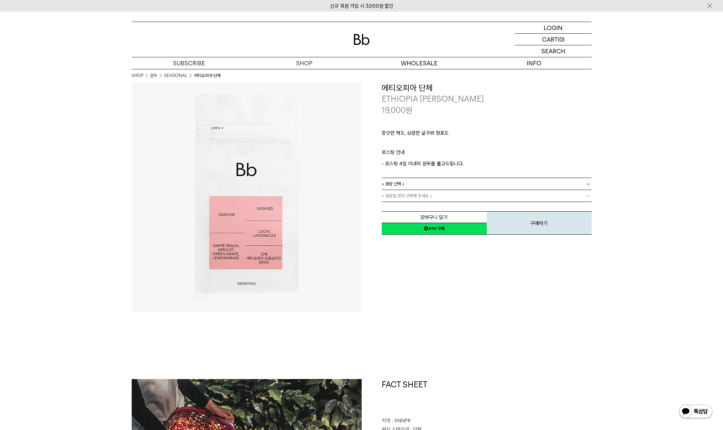 This screenshot has width=723, height=430. I want to click on a: CART (0), so click(553, 39).